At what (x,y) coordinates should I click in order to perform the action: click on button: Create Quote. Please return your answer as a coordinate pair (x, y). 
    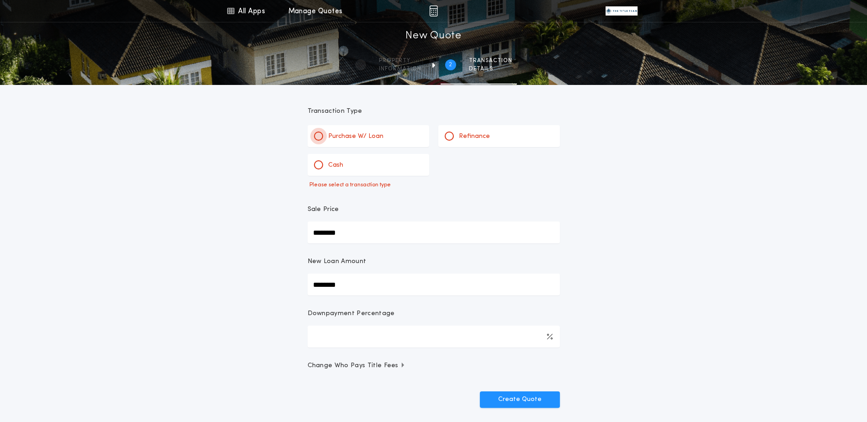
    Looking at the image, I should click on (519, 400).